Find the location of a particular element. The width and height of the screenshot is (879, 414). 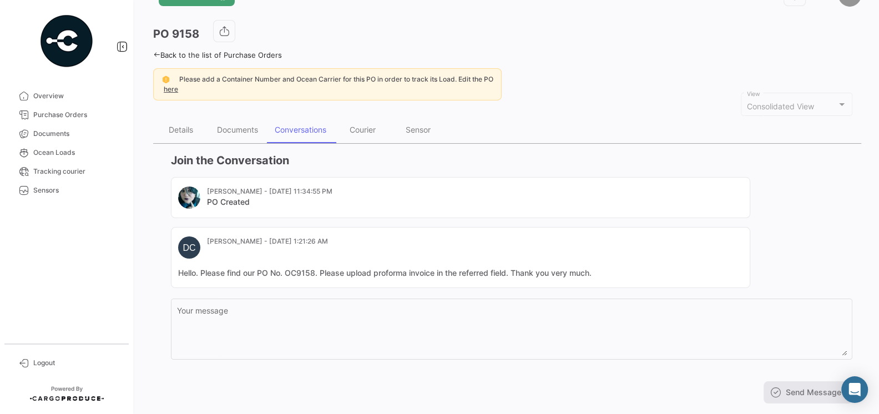

h3: PO 9158 is located at coordinates (176, 34).